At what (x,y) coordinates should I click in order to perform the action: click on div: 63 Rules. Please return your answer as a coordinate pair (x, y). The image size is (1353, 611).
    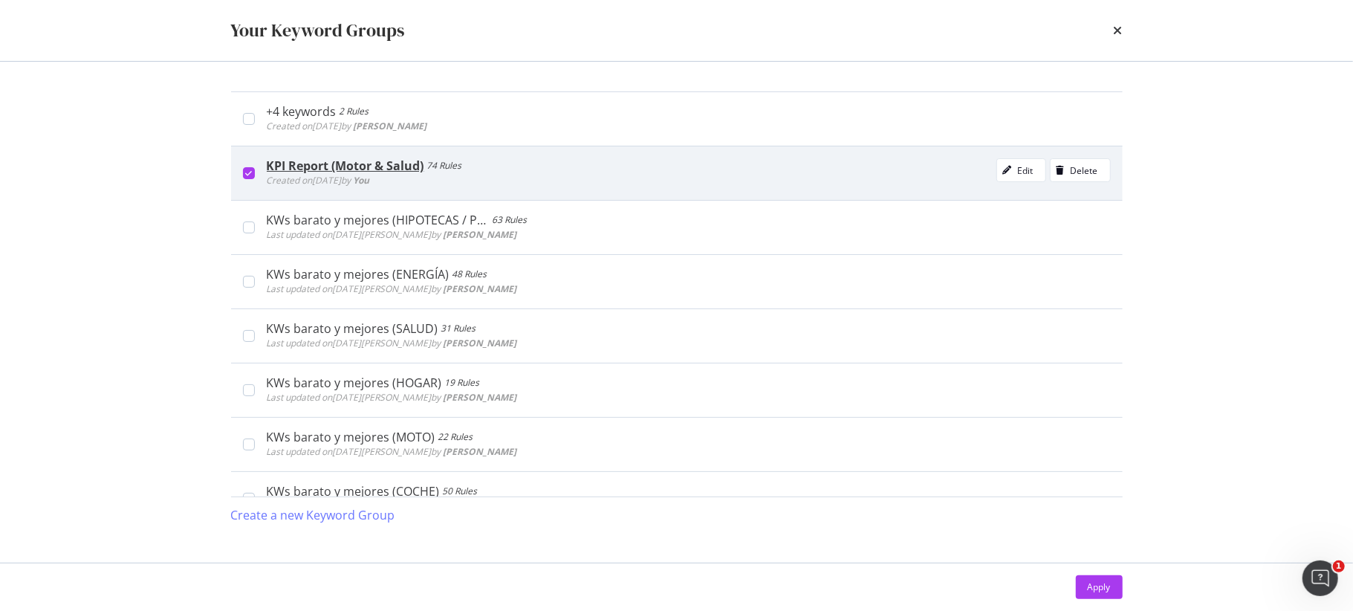
    Looking at the image, I should click on (510, 220).